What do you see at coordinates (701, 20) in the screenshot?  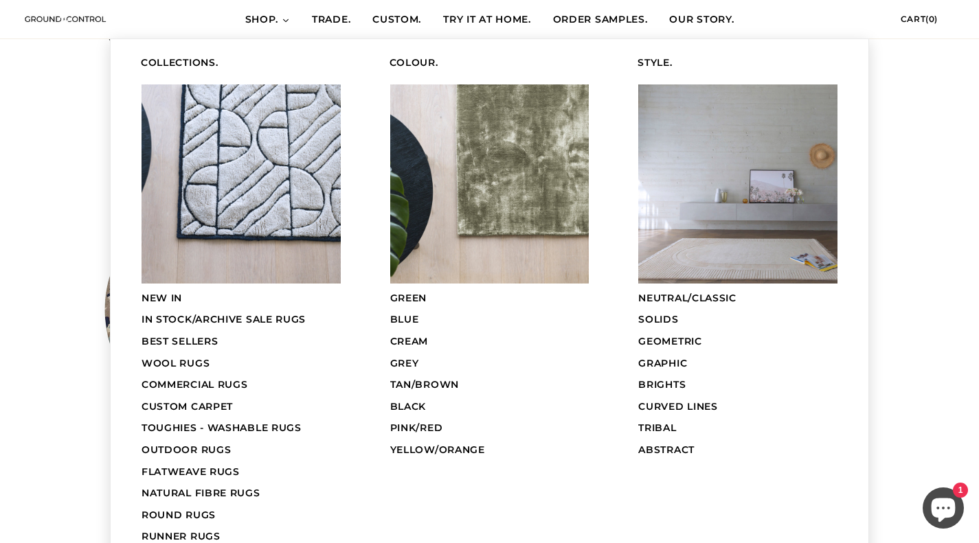 I see `span: OUR STORY.` at bounding box center [701, 20].